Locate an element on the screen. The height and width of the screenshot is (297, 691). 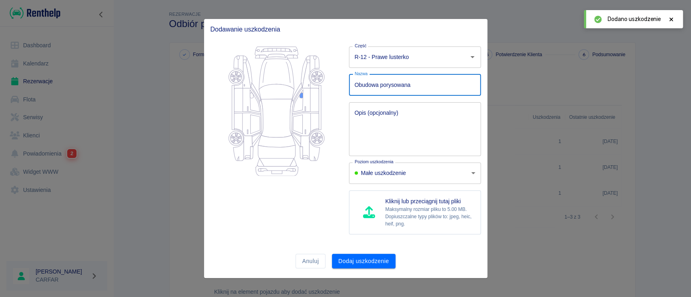
label: Poziom uszkodzenia is located at coordinates (374, 162).